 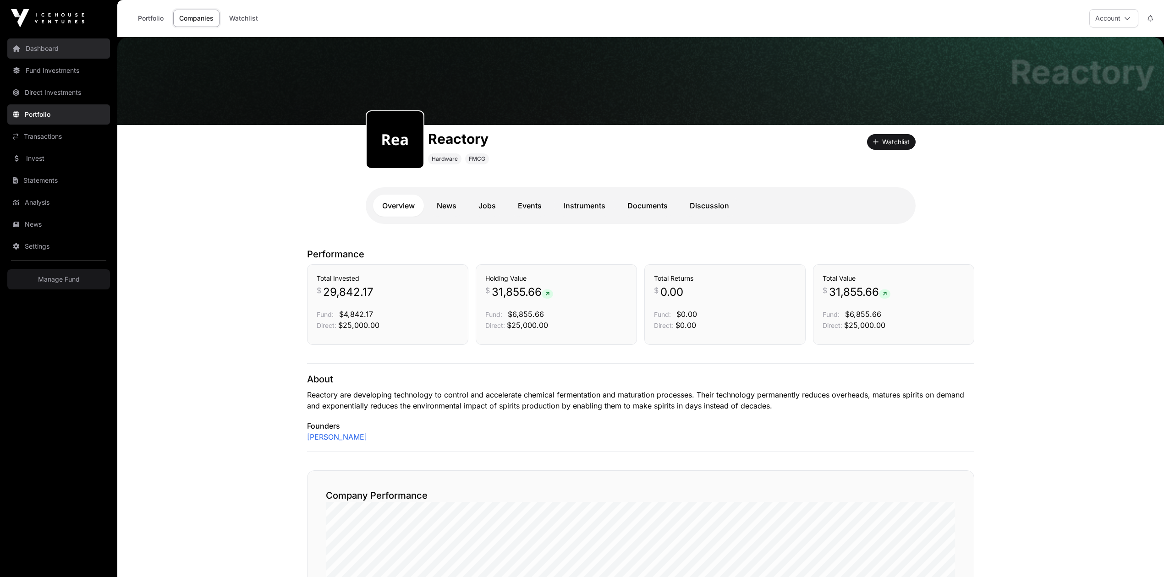 I want to click on p: About, so click(x=641, y=379).